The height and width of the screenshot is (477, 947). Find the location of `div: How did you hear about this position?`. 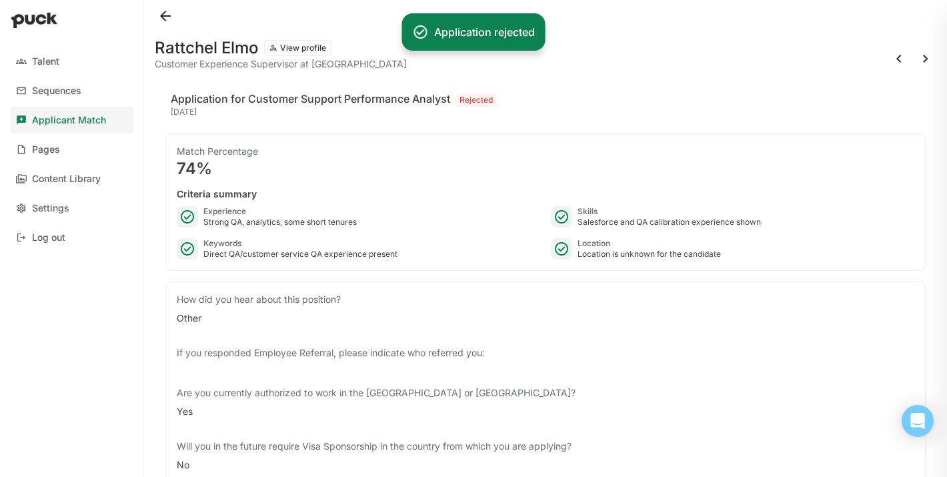

div: How did you hear about this position? is located at coordinates (546, 300).